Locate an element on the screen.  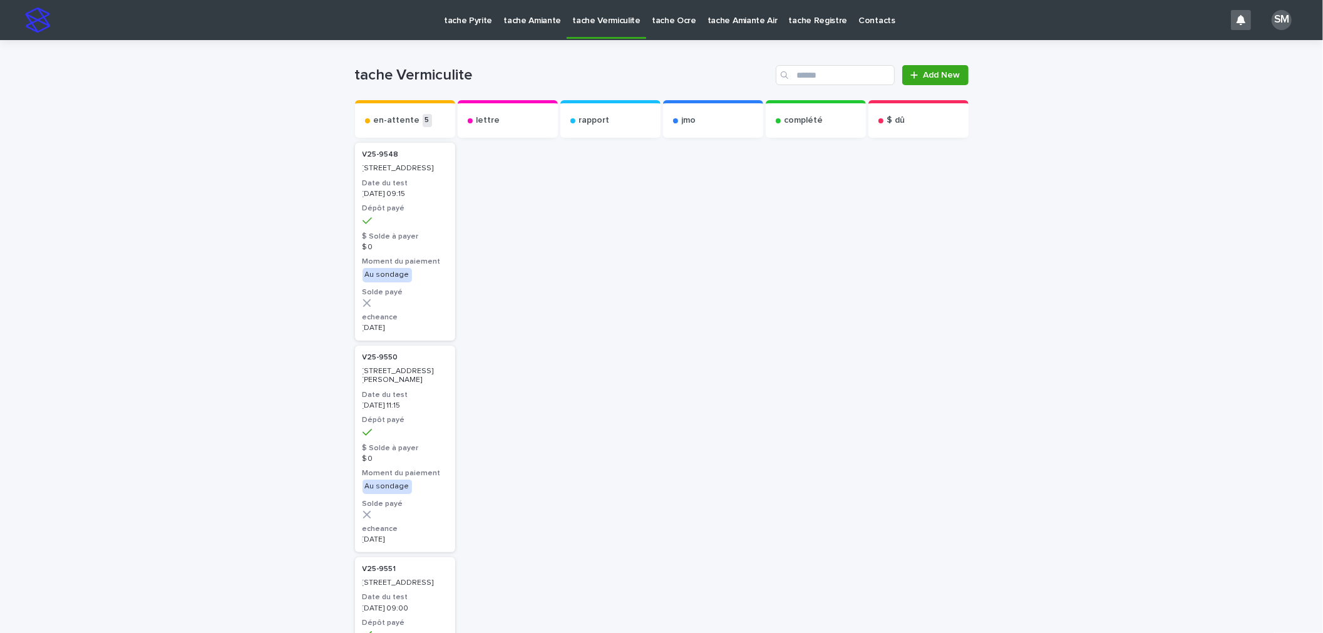
p: lettre is located at coordinates (488, 120).